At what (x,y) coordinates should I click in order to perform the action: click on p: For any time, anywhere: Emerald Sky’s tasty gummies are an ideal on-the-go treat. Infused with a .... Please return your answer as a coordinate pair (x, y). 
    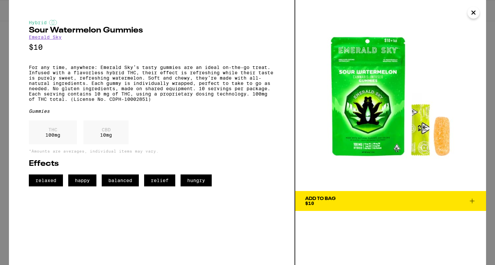
    Looking at the image, I should click on (152, 83).